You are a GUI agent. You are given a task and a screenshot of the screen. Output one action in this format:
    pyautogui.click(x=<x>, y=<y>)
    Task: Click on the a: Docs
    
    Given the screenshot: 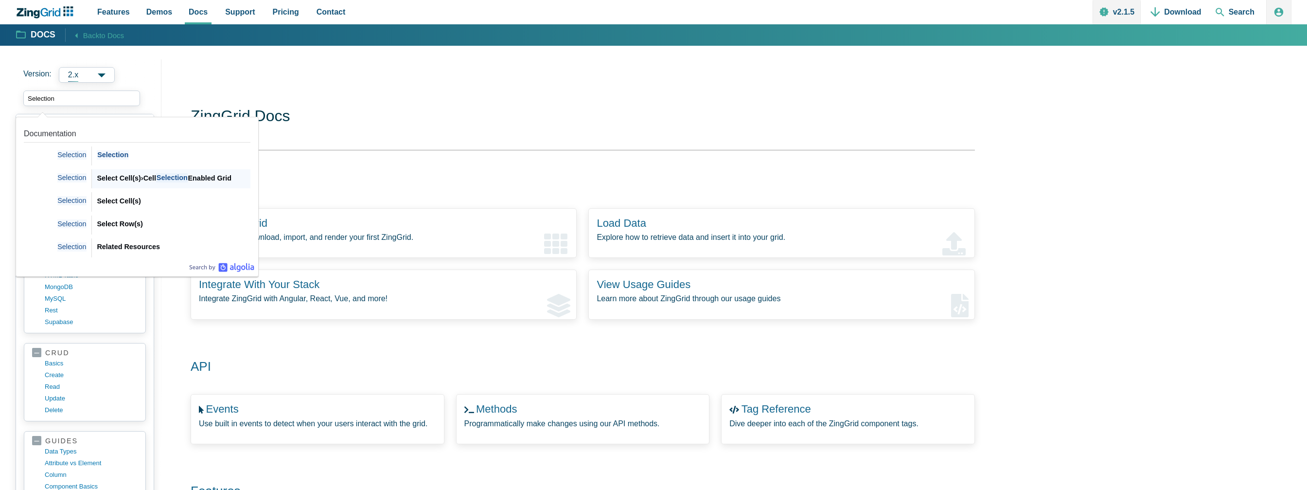 What is the action you would take?
    pyautogui.click(x=36, y=35)
    